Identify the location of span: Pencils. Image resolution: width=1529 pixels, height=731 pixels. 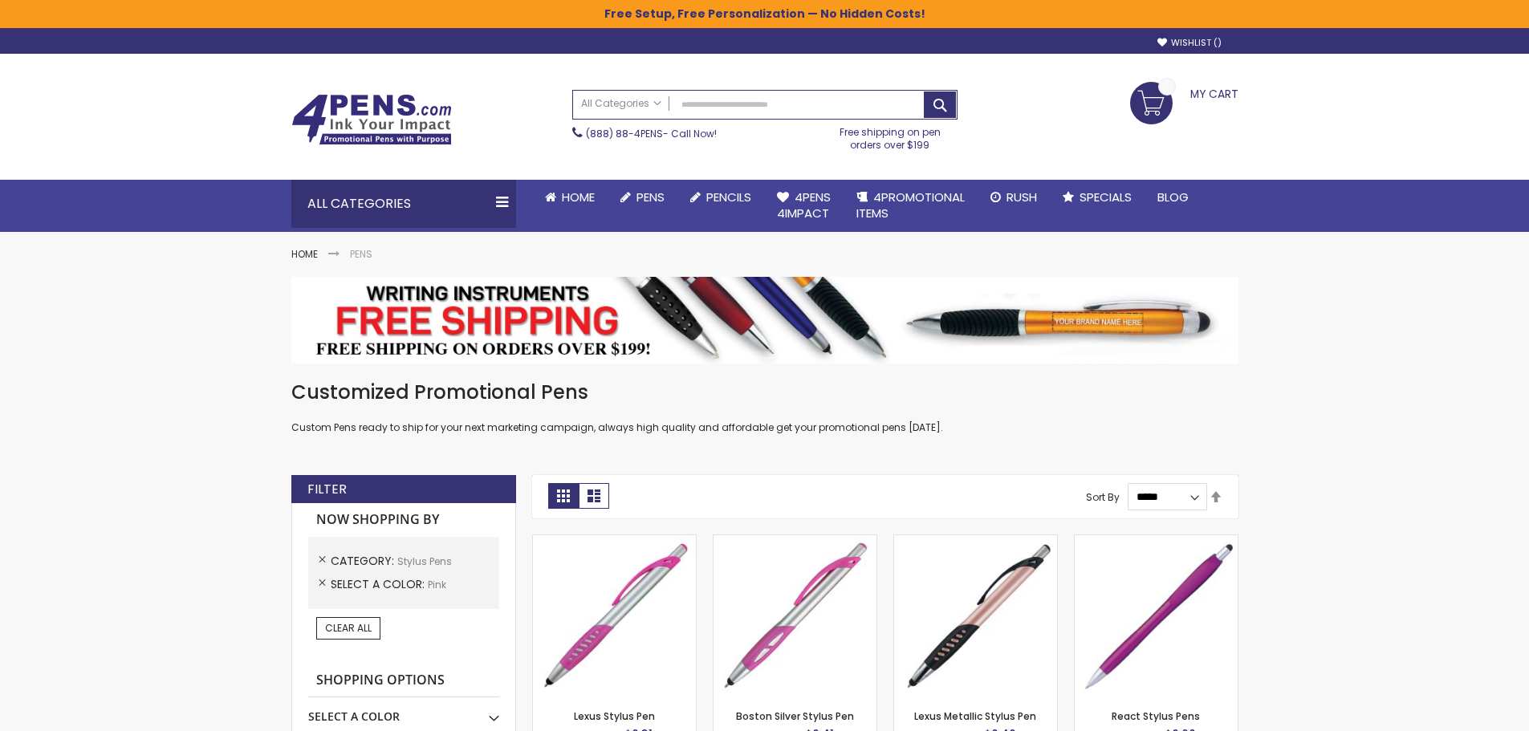
(729, 197).